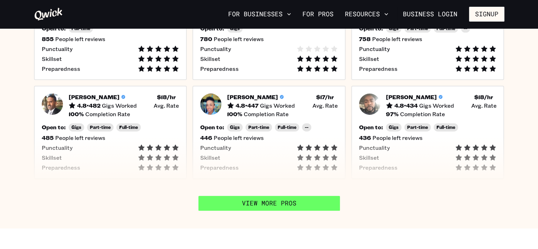 The width and height of the screenshot is (538, 249). What do you see at coordinates (48, 138) in the screenshot?
I see `h5: 485` at bounding box center [48, 138].